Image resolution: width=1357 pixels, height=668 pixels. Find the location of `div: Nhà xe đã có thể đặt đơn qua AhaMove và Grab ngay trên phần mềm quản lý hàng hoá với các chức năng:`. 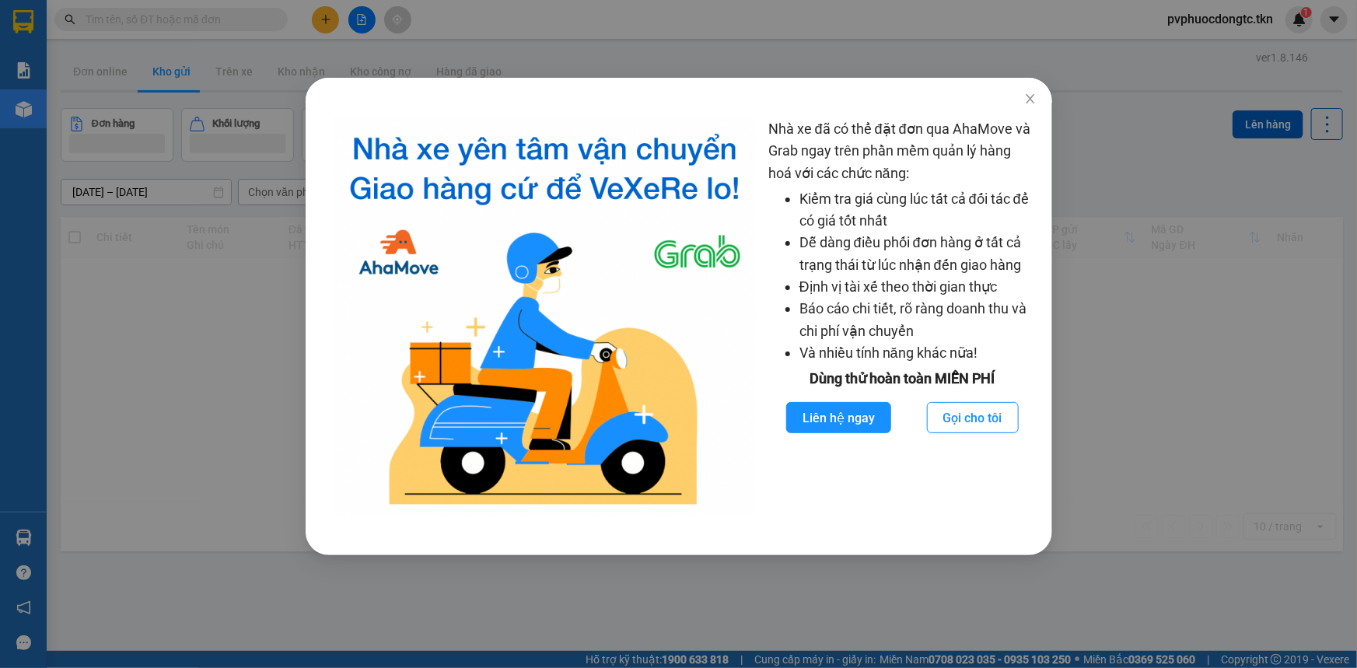

div: Nhà xe đã có thể đặt đơn qua AhaMove và Grab ngay trên phần mềm quản lý hàng hoá với các chức năng: is located at coordinates (901, 317).